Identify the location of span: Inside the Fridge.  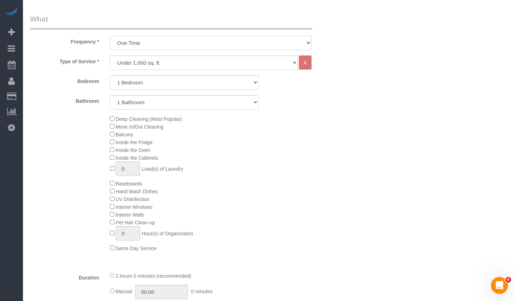
(134, 142).